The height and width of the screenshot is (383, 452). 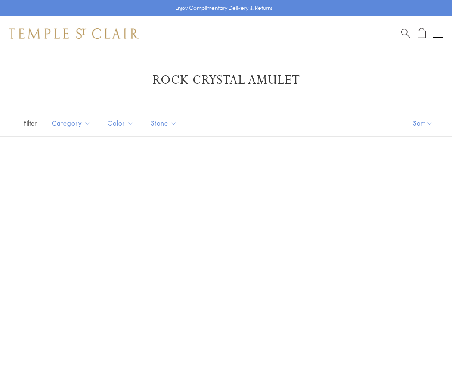 What do you see at coordinates (74, 34) in the screenshot?
I see `img: Temple St. Clair` at bounding box center [74, 34].